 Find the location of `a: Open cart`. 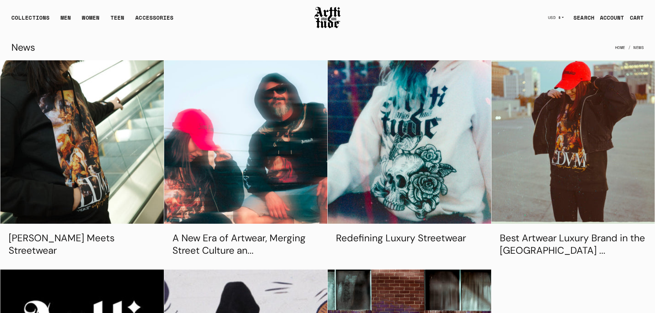

a: Open cart is located at coordinates (634, 18).